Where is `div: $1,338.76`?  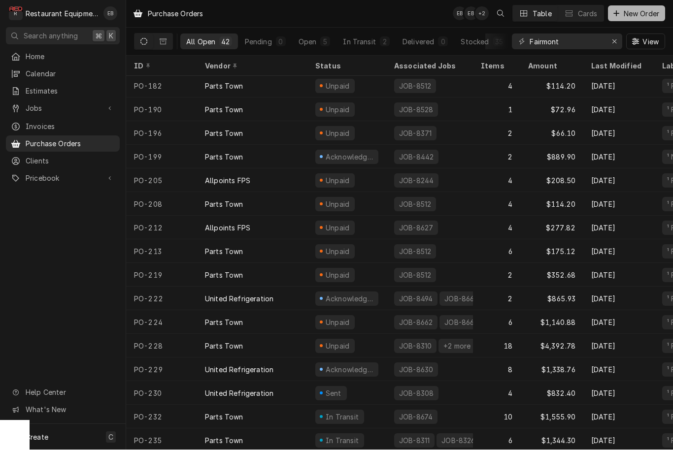
div: $1,338.76 is located at coordinates (552, 370).